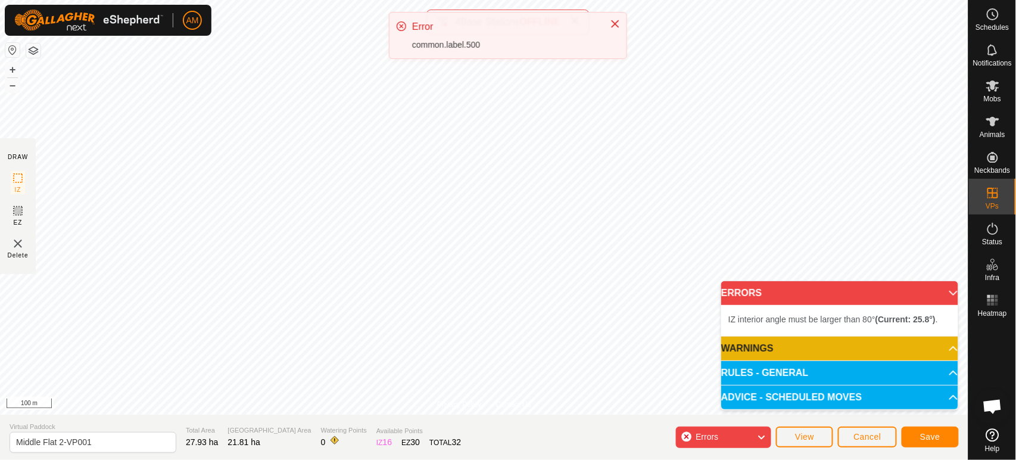  I want to click on img: Gallagher Logo, so click(89, 20).